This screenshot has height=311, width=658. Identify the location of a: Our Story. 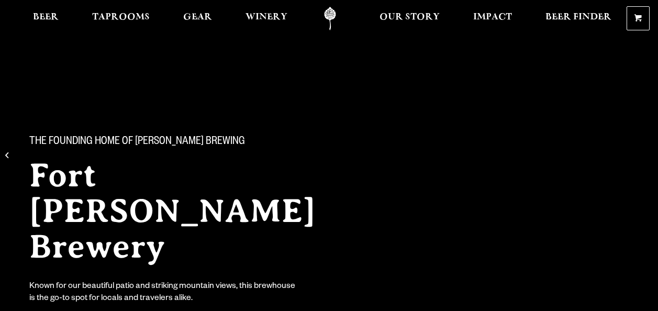
(409, 18).